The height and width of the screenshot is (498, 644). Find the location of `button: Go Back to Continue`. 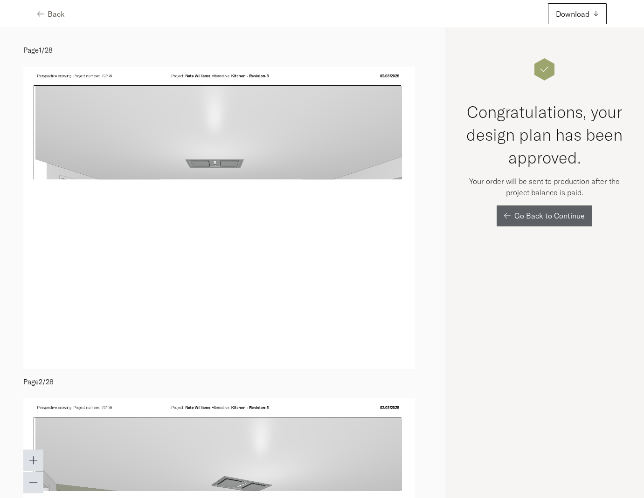

button: Go Back to Continue is located at coordinates (544, 216).